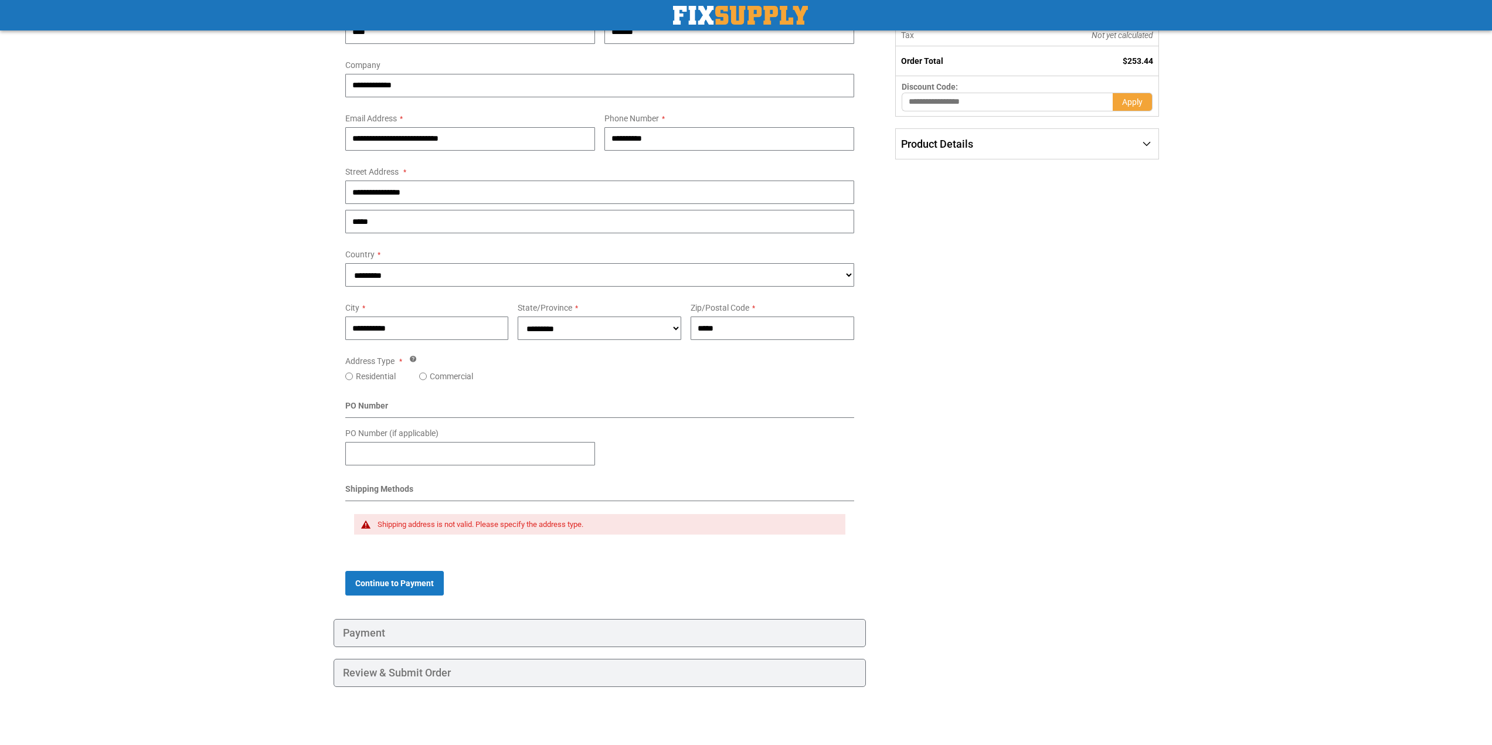  What do you see at coordinates (937, 144) in the screenshot?
I see `span: Product Details` at bounding box center [937, 144].